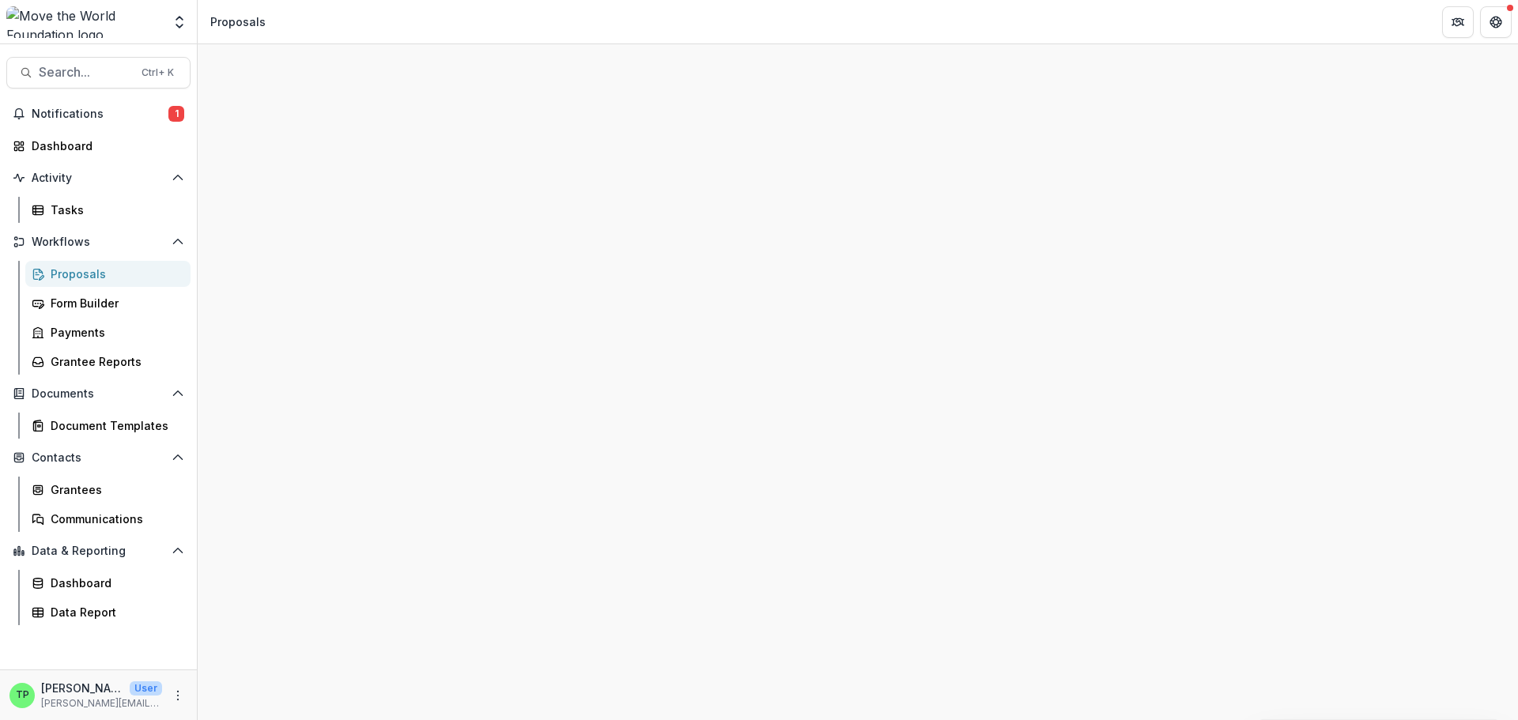 The image size is (1518, 720). I want to click on button: Open Workflows, so click(98, 242).